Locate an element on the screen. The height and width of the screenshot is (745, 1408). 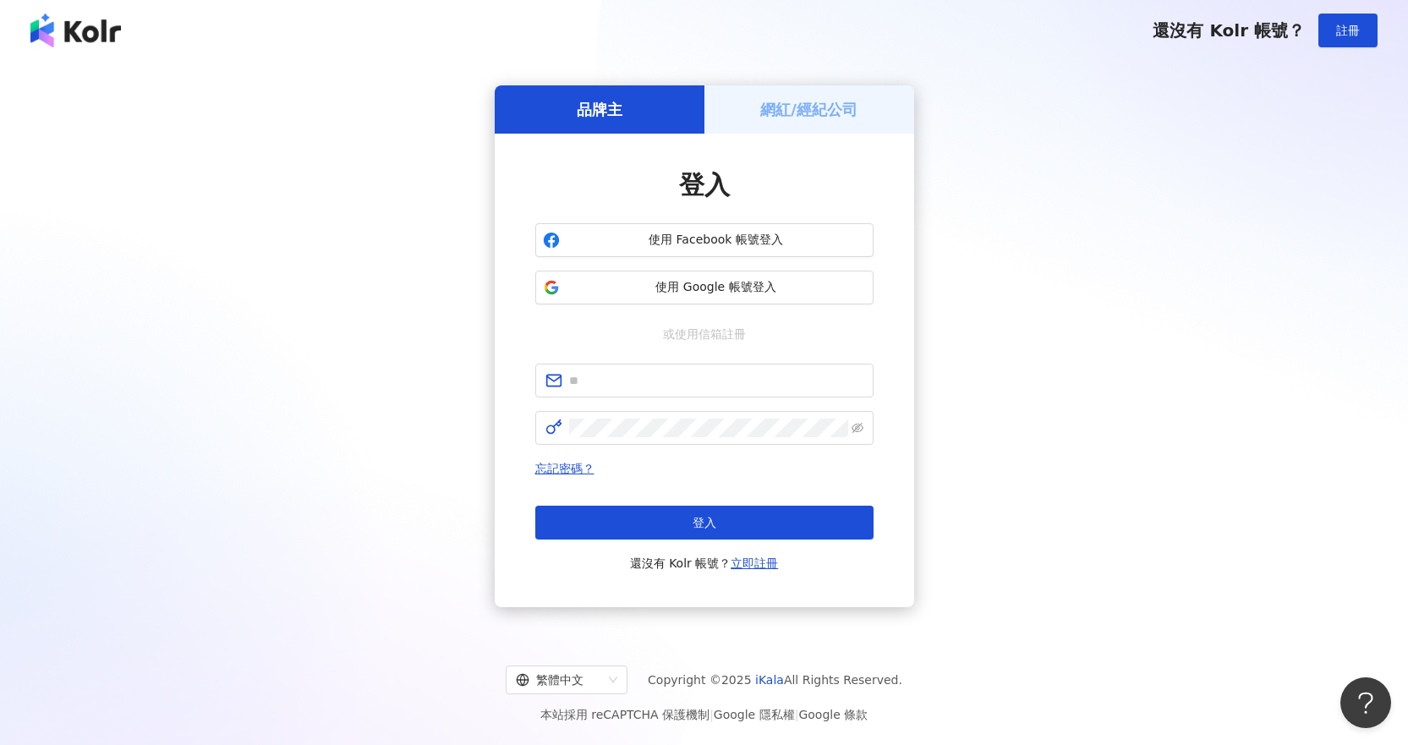
span: 或使用信箱註冊 is located at coordinates (705, 334).